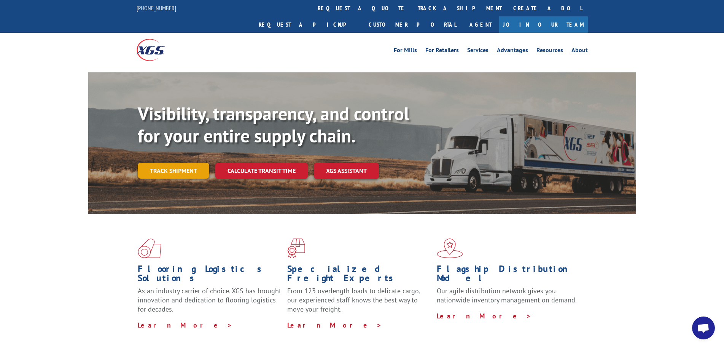 Image resolution: width=724 pixels, height=347 pixels. Describe the element at coordinates (359, 275) in the screenshot. I see `h1: Specialized Freight Experts` at that location.